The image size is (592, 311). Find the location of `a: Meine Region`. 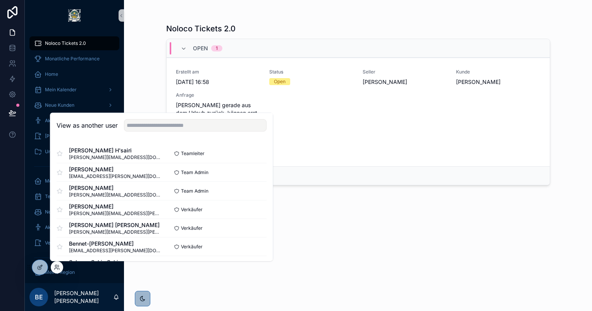

a: Meine Region is located at coordinates (74, 273).